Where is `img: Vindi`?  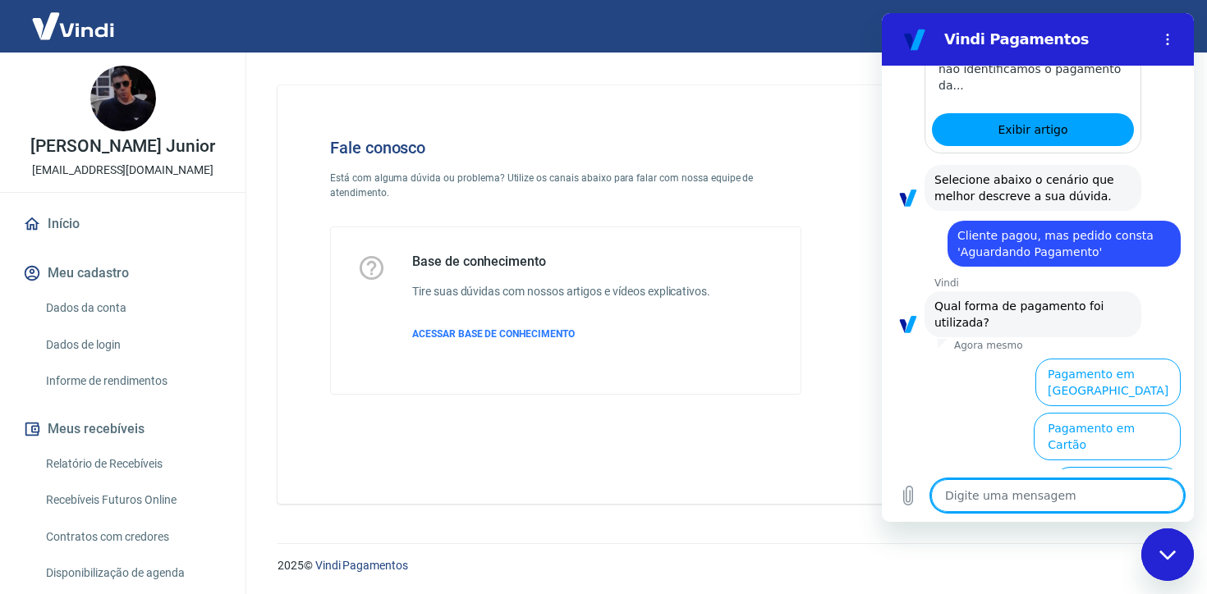 img: Vindi is located at coordinates (73, 25).